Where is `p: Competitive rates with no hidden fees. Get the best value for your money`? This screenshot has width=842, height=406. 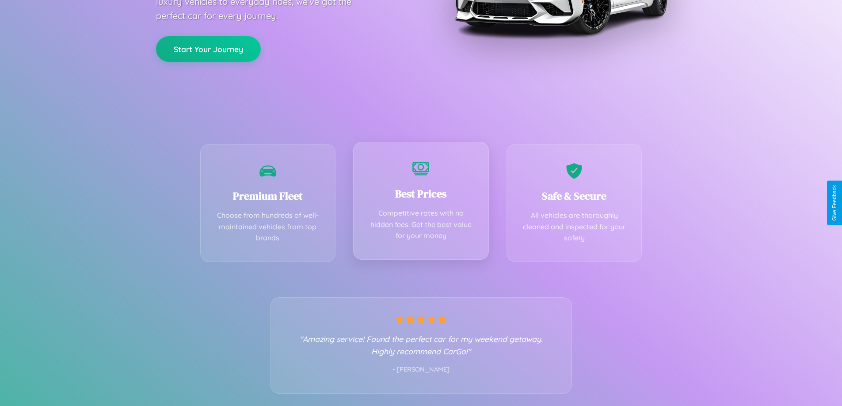
p: Competitive rates with no hidden fees. Get the best value for your money is located at coordinates (421, 225).